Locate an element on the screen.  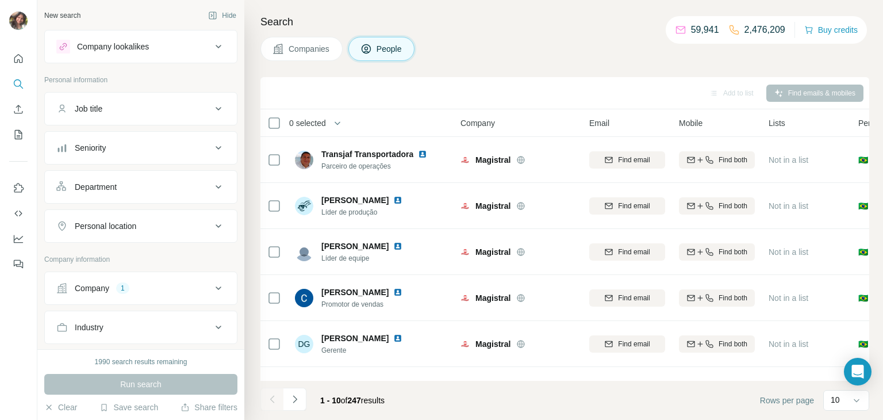
button: Buy credits is located at coordinates (830, 30).